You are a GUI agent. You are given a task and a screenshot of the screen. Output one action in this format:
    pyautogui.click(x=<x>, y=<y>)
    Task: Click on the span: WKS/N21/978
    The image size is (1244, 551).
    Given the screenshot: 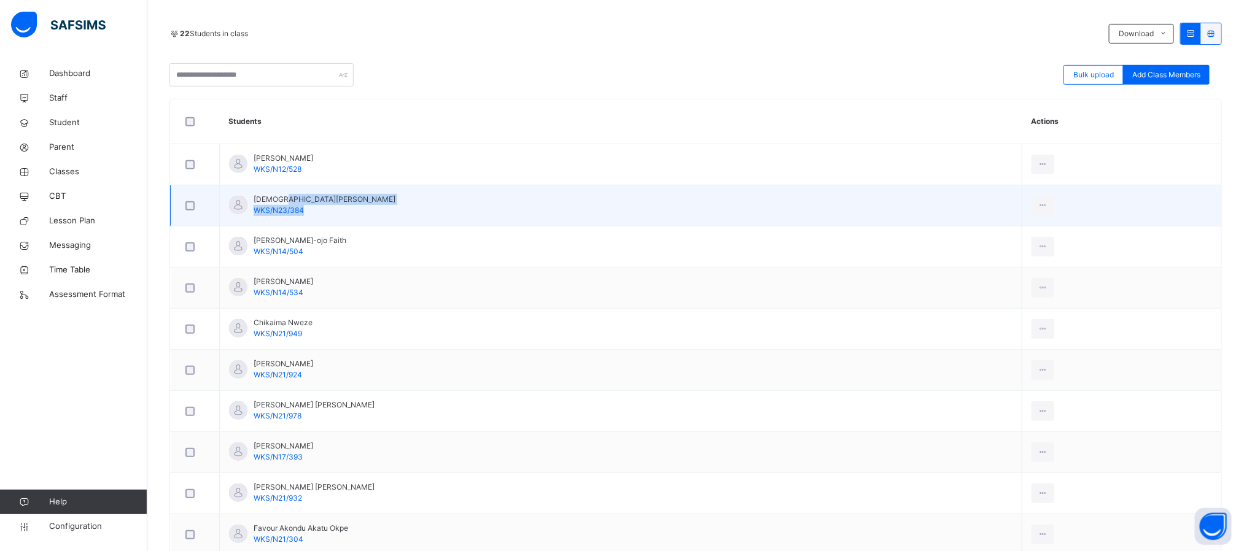 What is the action you would take?
    pyautogui.click(x=277, y=416)
    